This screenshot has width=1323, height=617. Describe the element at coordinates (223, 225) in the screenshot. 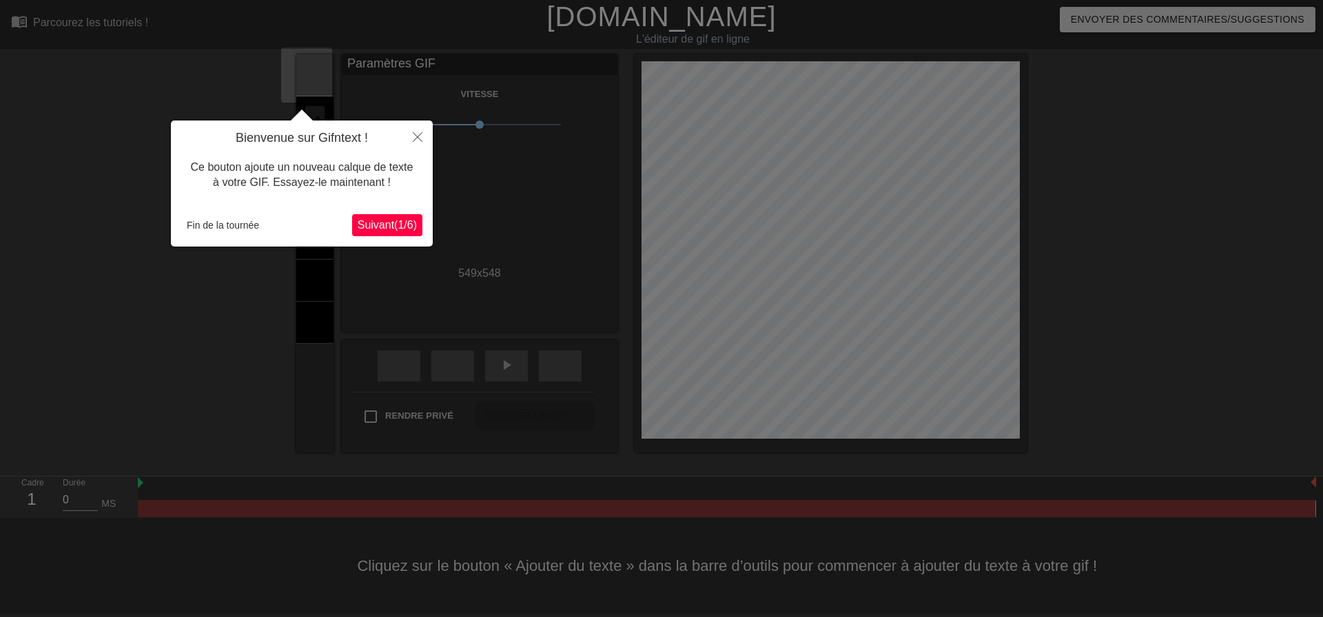

I see `font: Fin de la tournée` at that location.